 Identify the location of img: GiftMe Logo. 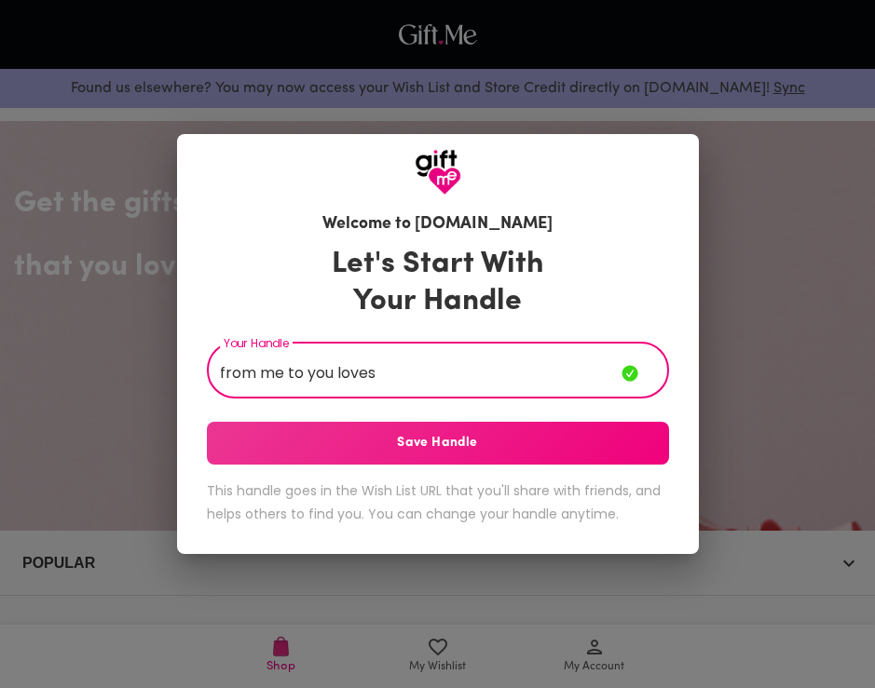
(438, 172).